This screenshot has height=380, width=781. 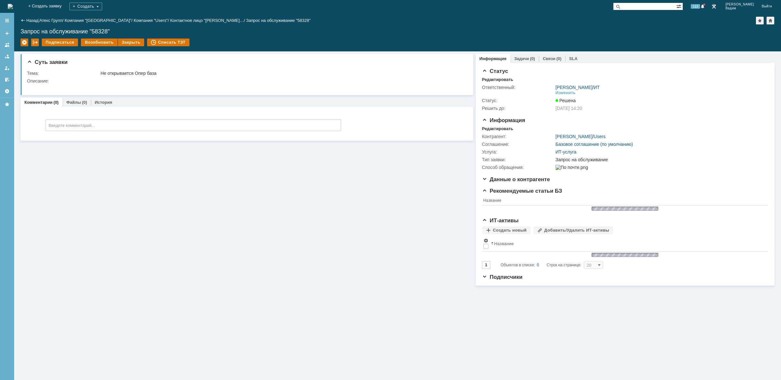 I want to click on a: ИТ, so click(x=596, y=87).